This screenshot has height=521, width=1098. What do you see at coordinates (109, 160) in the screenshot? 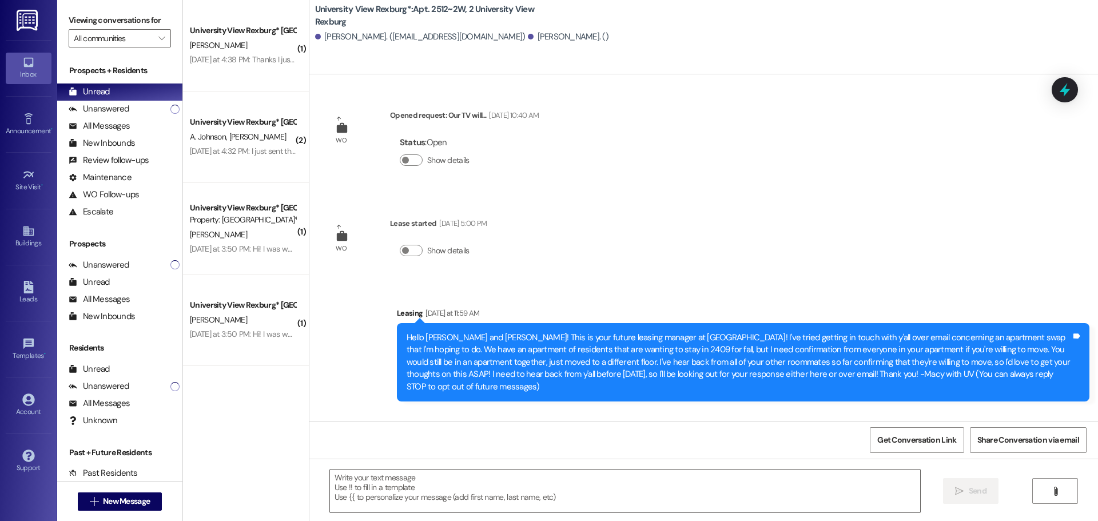
I see `div: Review follow-ups` at bounding box center [109, 160].